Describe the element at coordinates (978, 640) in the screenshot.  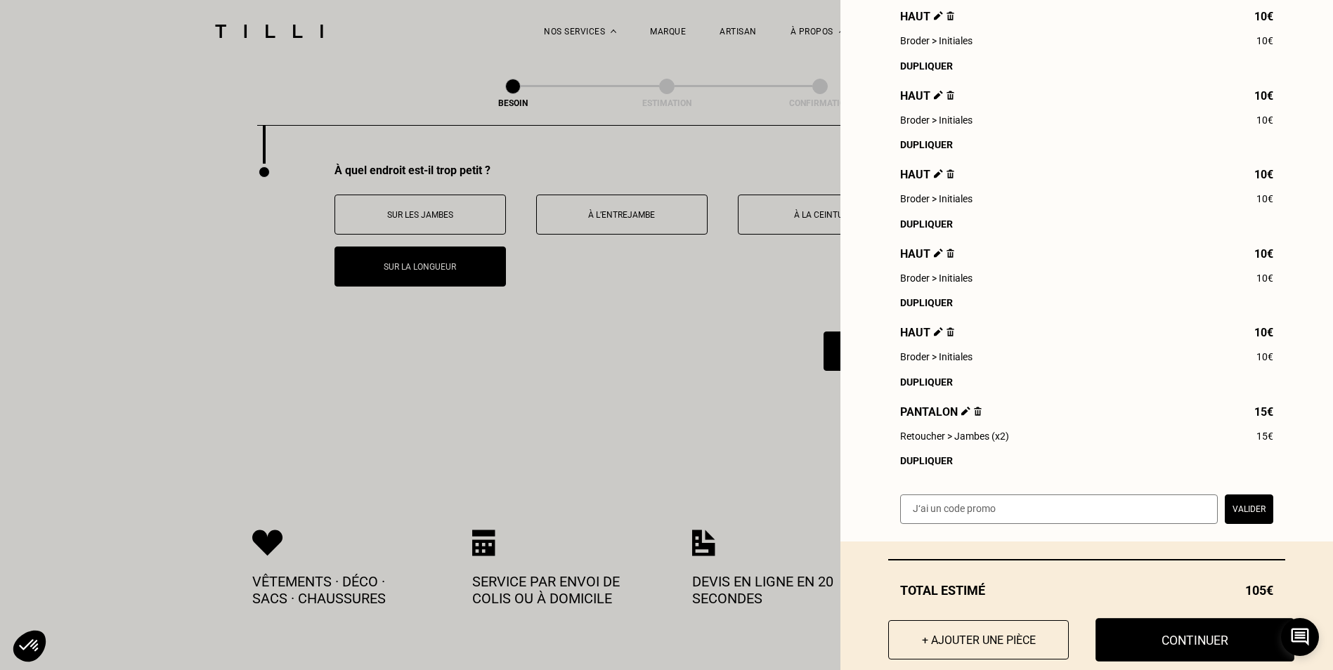
I see `button: + Ajouter une pièce` at that location.